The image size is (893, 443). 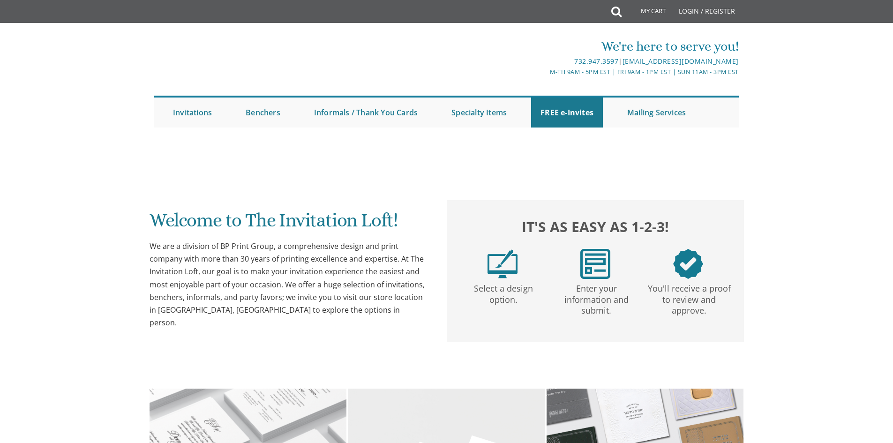 What do you see at coordinates (566, 112) in the screenshot?
I see `a: FREE e-Invites` at bounding box center [566, 112].